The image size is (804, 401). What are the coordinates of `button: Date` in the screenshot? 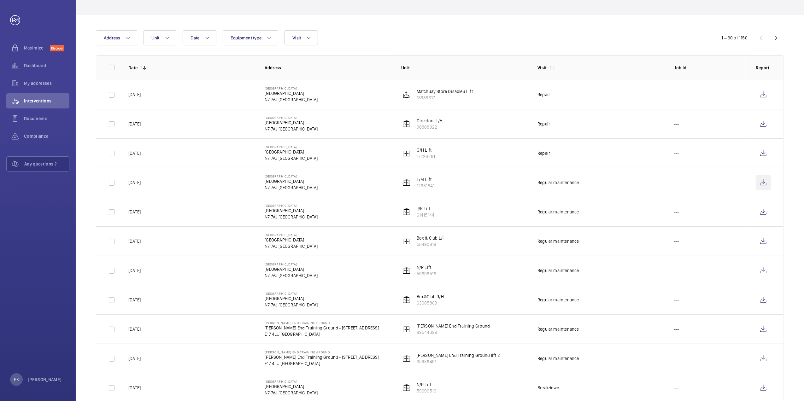 It's located at (199, 38).